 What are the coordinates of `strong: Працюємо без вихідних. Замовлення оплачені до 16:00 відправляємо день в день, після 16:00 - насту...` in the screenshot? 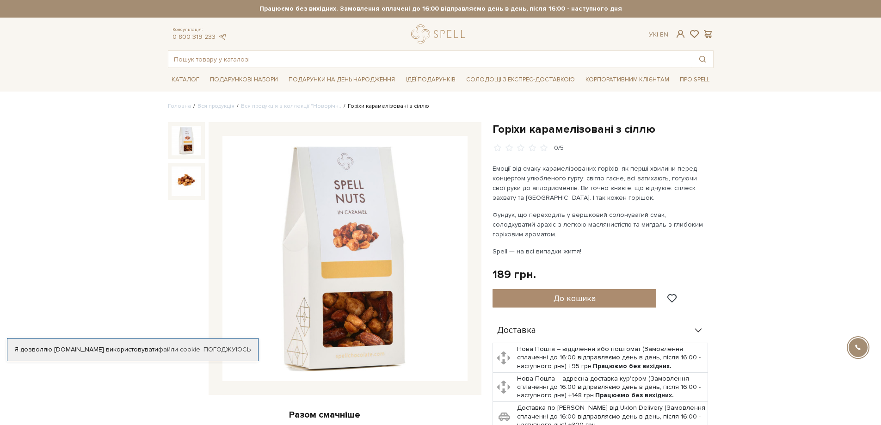 It's located at (441, 9).